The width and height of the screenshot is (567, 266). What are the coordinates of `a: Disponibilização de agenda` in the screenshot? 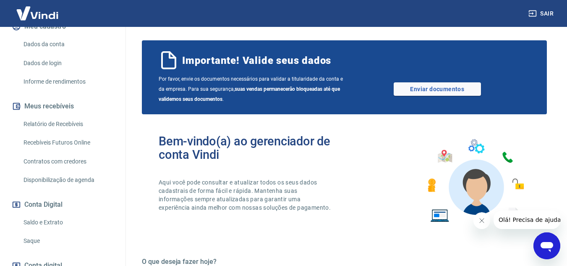 It's located at (68, 180).